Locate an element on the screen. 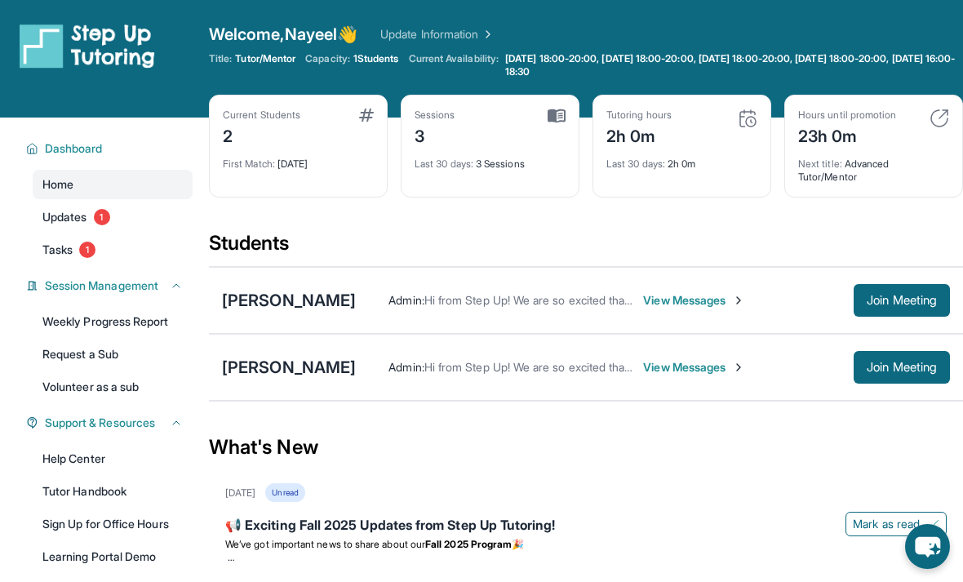 The image size is (963, 582). div: Current Students is located at coordinates (261, 115).